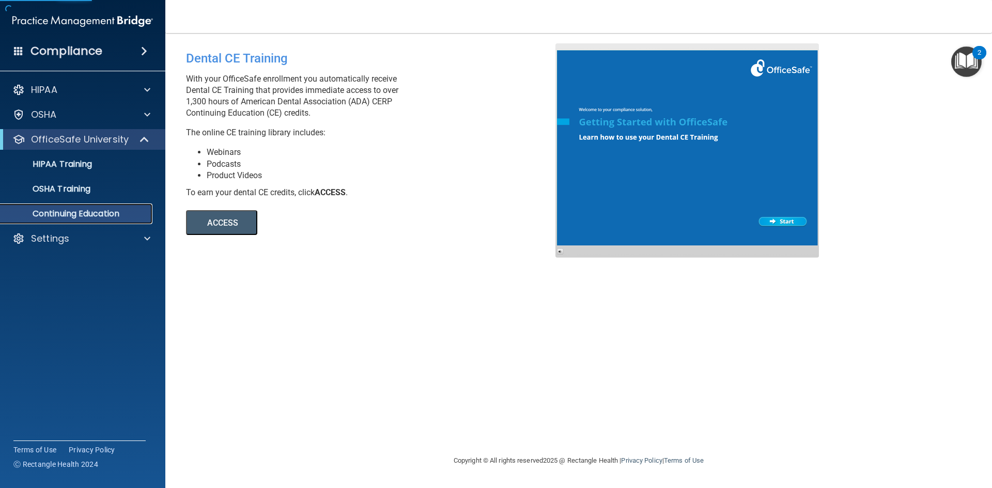  Describe the element at coordinates (81, 139) in the screenshot. I see `a: OfficeSafe University` at that location.